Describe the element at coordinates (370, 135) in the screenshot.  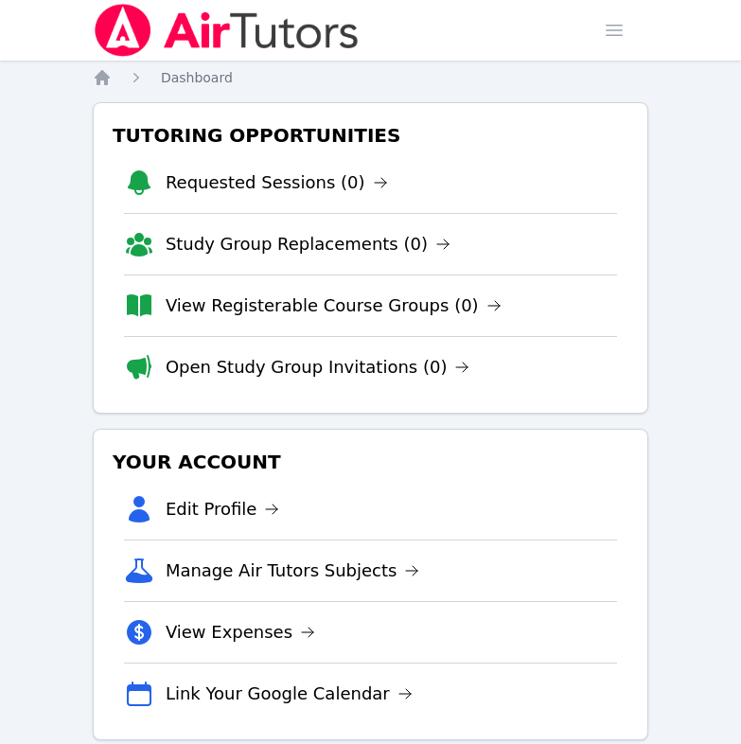
I see `h3: Tutoring Opportunities` at that location.